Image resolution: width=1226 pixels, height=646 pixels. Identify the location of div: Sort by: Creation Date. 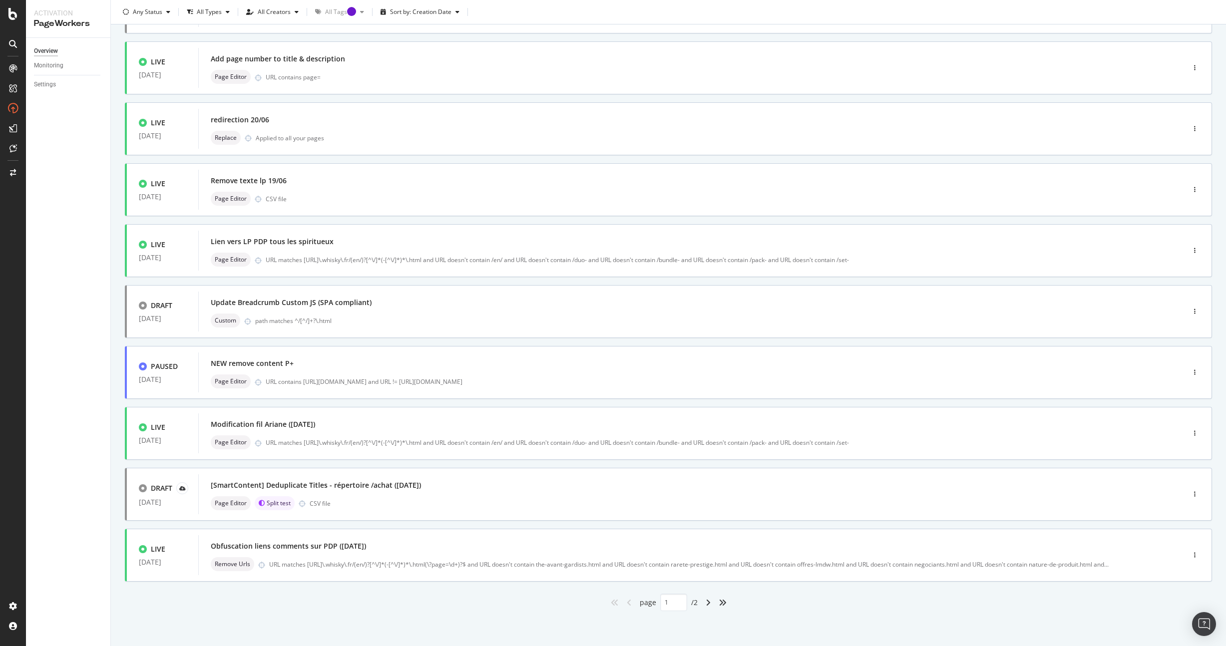
(421, 12).